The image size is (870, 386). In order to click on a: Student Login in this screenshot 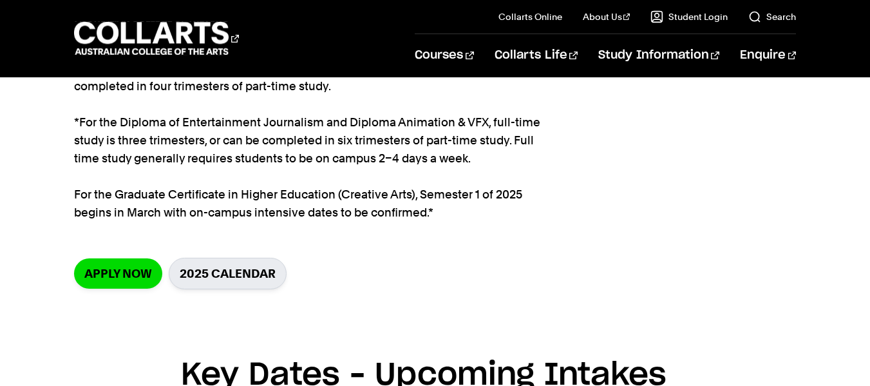, I will do `click(689, 17)`.